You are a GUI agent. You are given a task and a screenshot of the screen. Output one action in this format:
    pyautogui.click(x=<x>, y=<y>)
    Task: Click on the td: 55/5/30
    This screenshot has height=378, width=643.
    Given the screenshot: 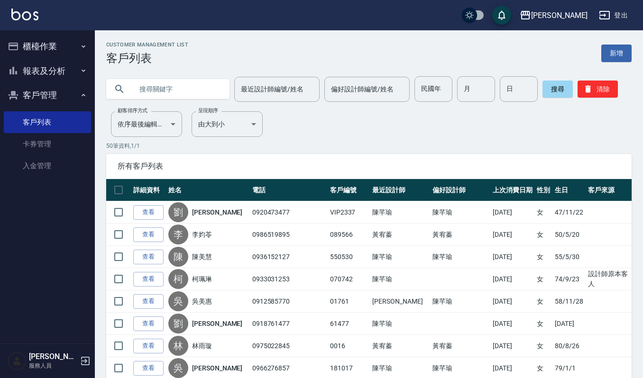 What is the action you would take?
    pyautogui.click(x=569, y=257)
    